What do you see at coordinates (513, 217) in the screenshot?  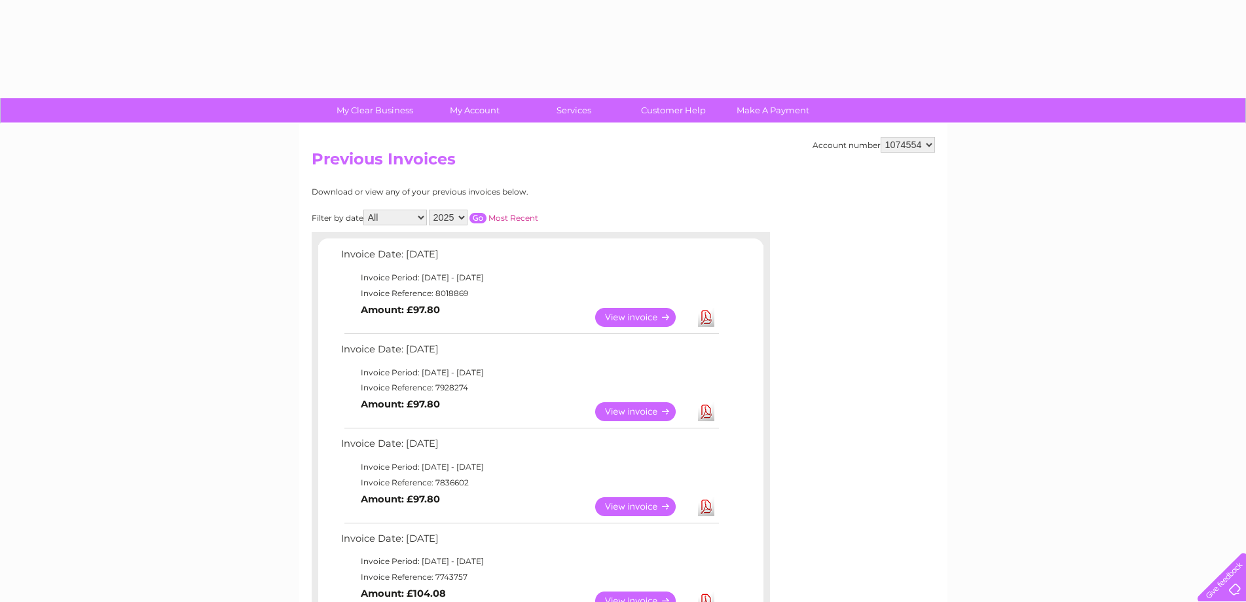 I see `a: Most Recent` at bounding box center [513, 217].